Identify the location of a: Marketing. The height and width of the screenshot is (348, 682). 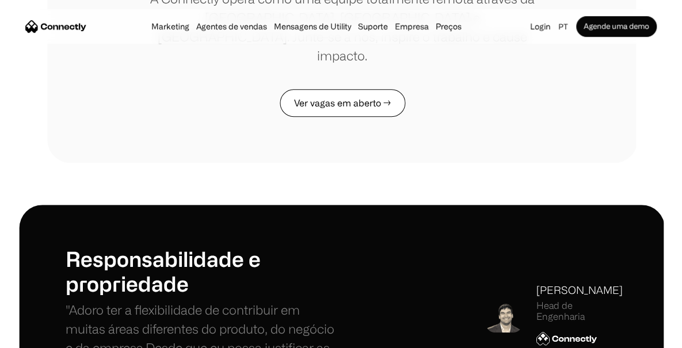
(170, 26).